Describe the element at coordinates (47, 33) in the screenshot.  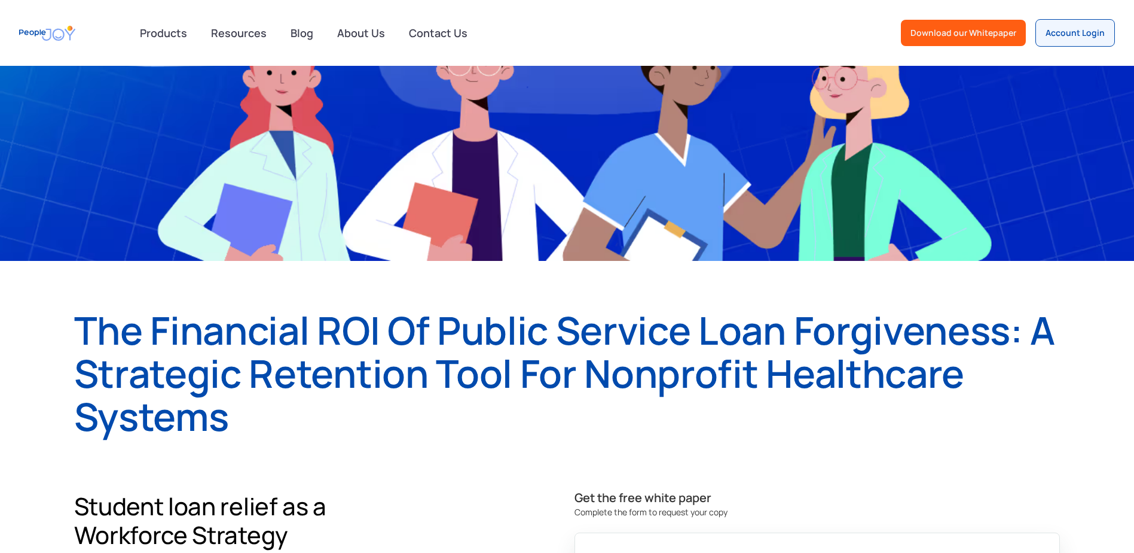
I see `a: home` at that location.